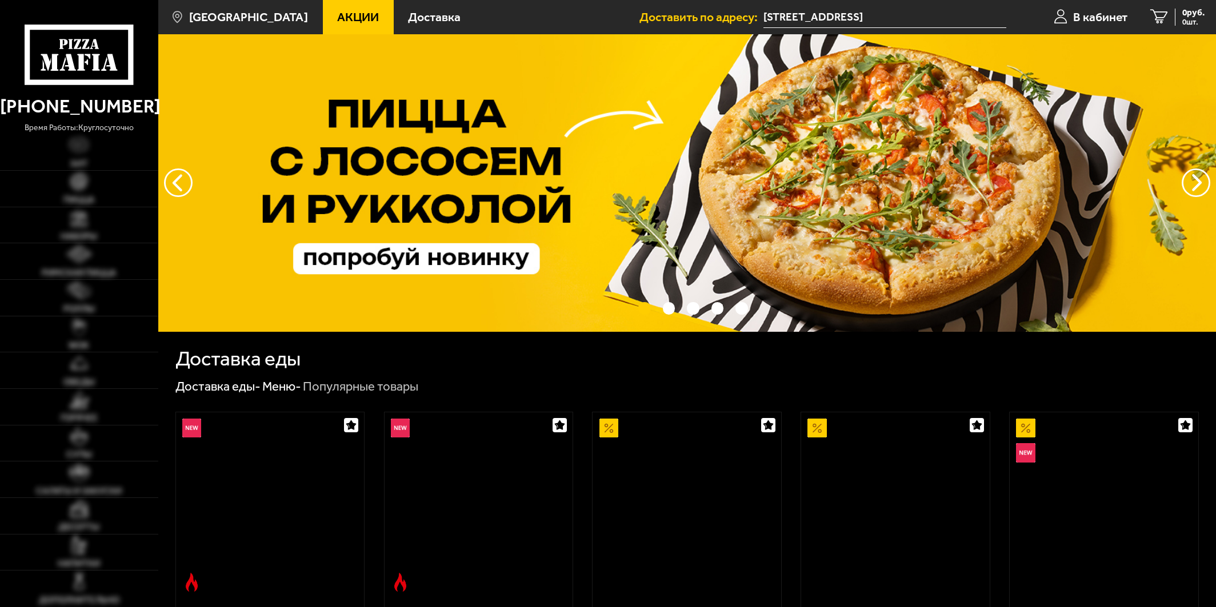  What do you see at coordinates (1193, 13) in the screenshot?
I see `span: 0 руб.` at bounding box center [1193, 13].